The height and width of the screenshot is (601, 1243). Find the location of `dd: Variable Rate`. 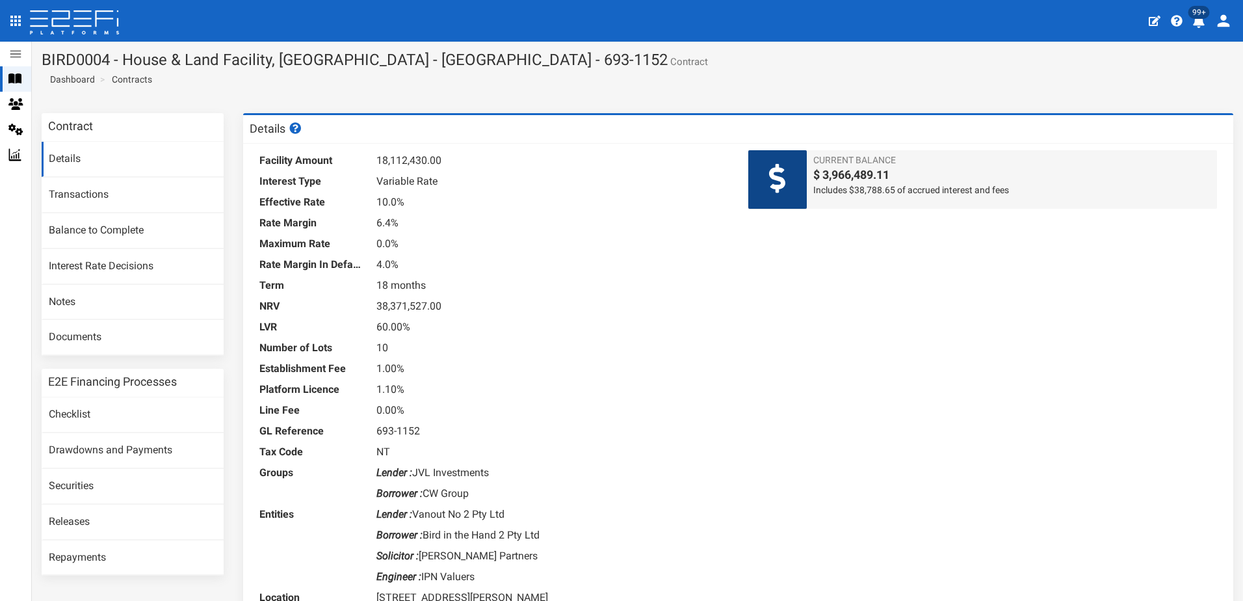

dd: Variable Rate is located at coordinates (552, 181).